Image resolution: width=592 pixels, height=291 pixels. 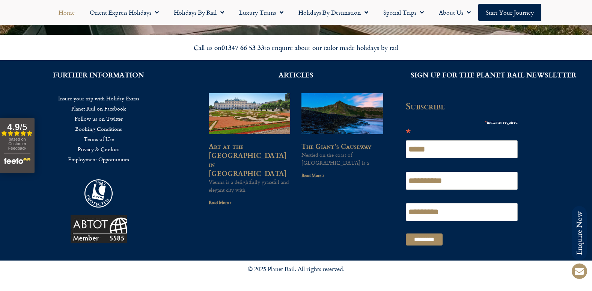 What do you see at coordinates (296, 269) in the screenshot?
I see `p: © 2025 Planet Rail. All rights reserved.` at bounding box center [296, 269].